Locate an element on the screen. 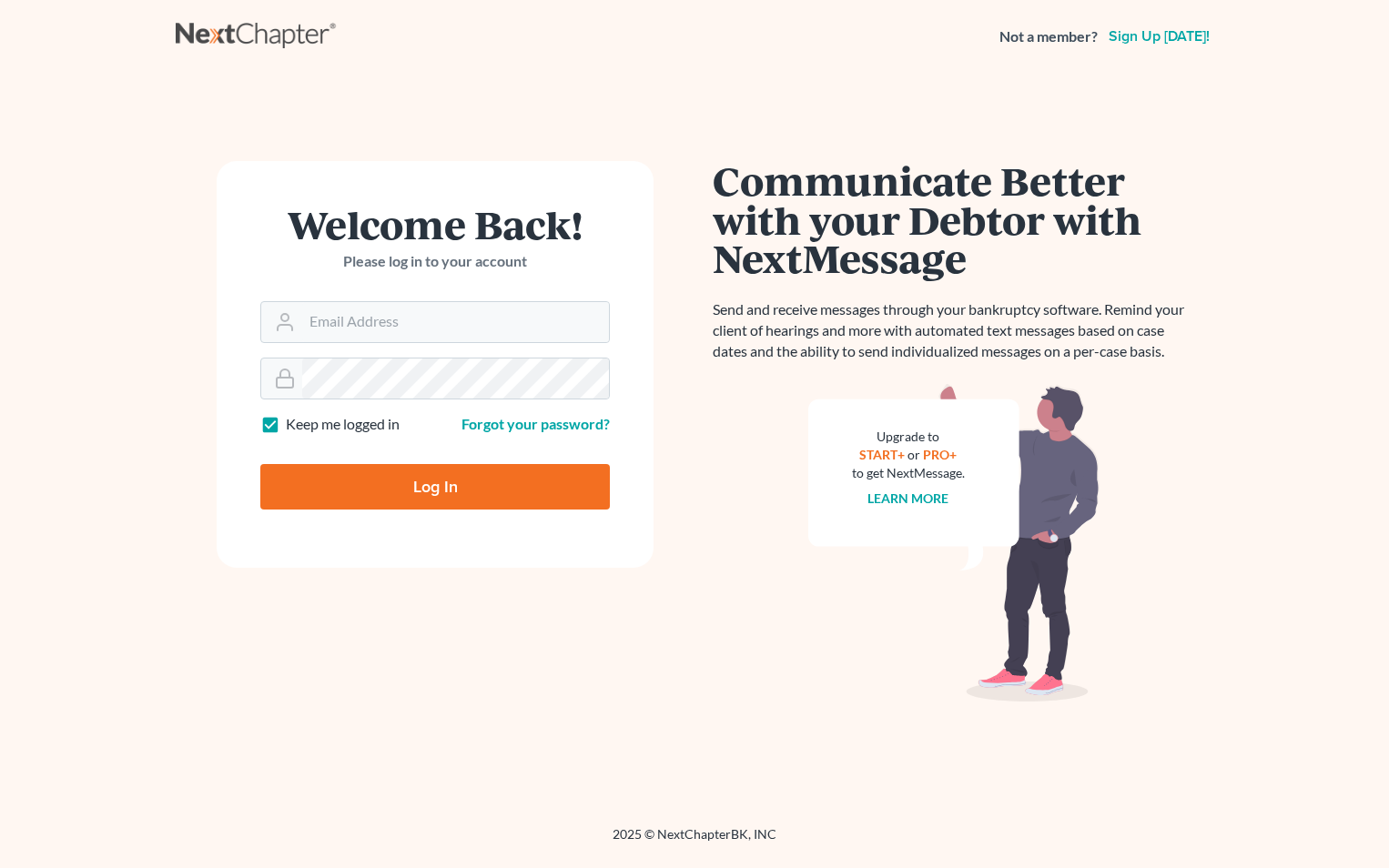 This screenshot has height=868, width=1389. input: Log In is located at coordinates (435, 487).